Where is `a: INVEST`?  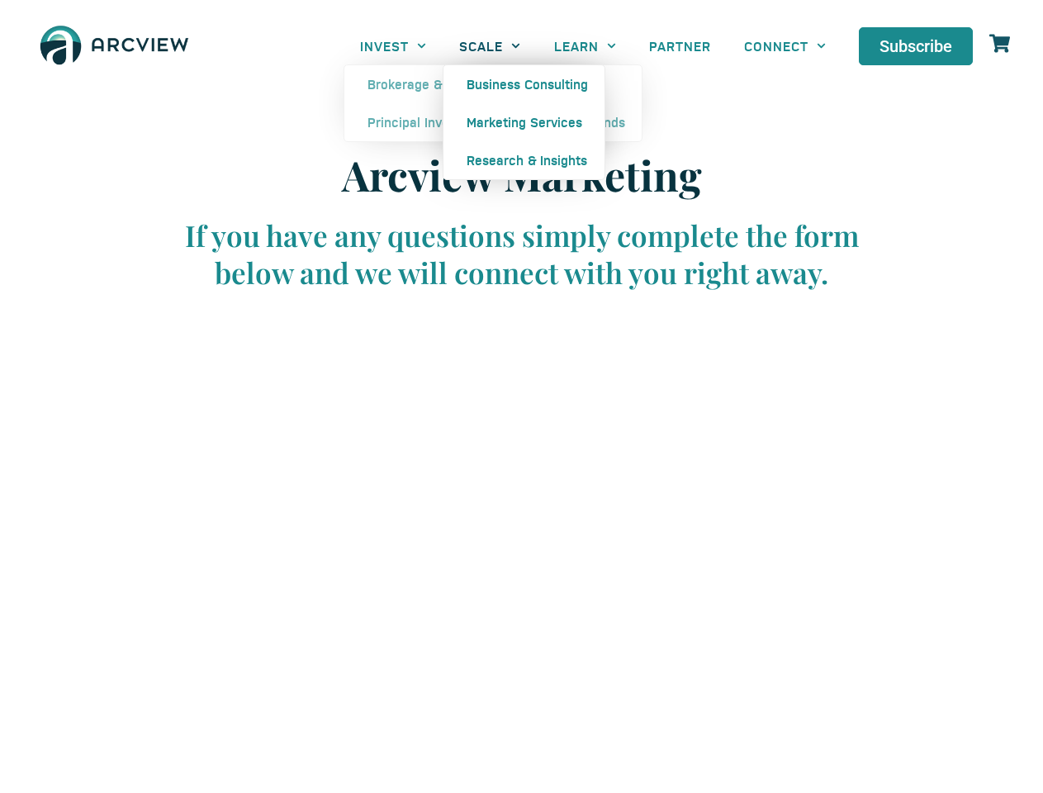
a: INVEST is located at coordinates (393, 45).